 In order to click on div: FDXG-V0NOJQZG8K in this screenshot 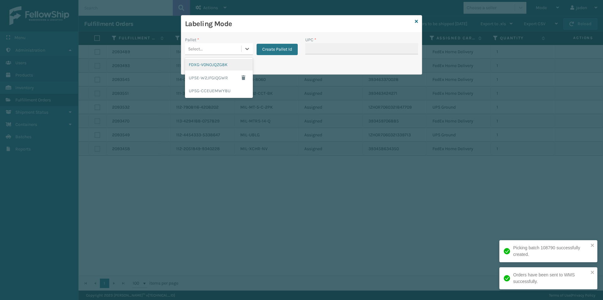, I will do `click(219, 64)`.